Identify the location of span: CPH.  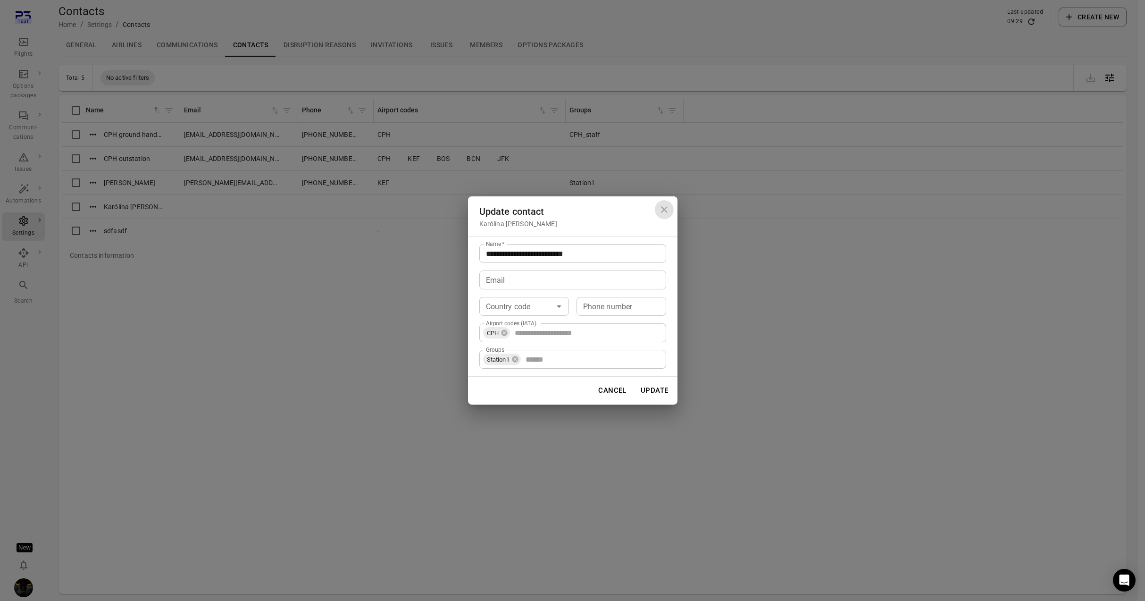
(493, 333).